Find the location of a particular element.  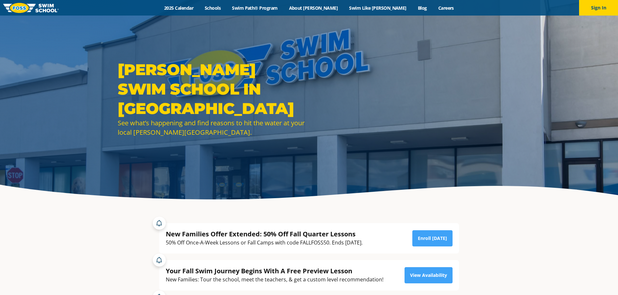

a: Blog is located at coordinates (422, 8).